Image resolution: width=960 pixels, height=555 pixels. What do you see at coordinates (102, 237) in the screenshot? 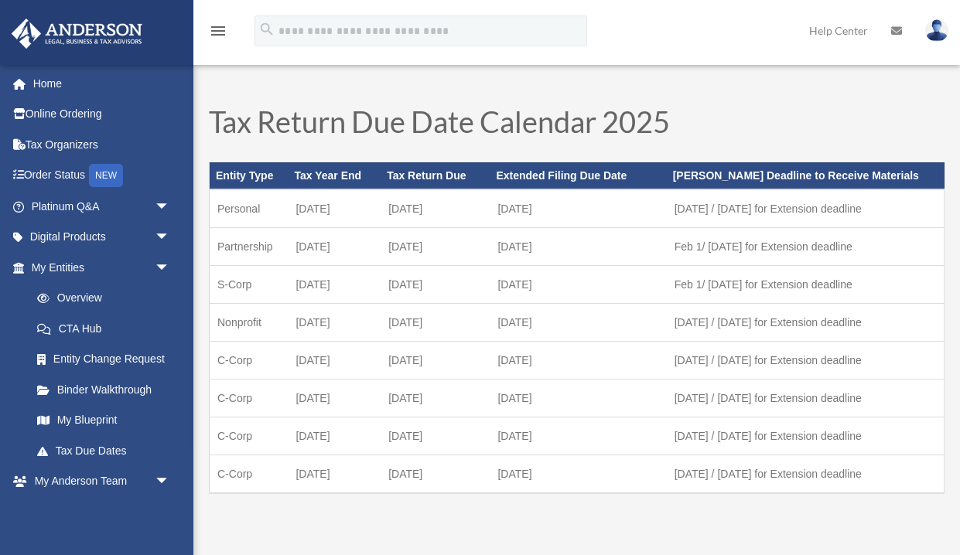
I see `a: Digital Productsarrow_drop_down` at bounding box center [102, 237].